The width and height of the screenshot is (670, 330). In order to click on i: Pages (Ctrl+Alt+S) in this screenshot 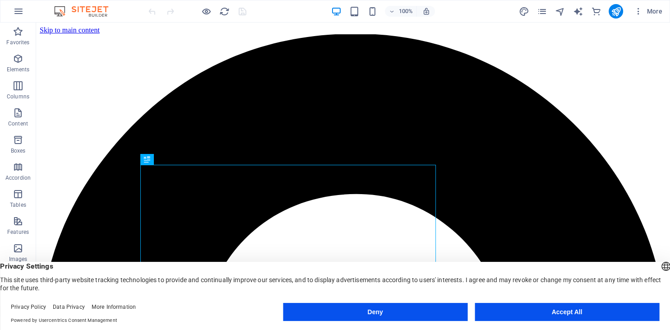, I will do `click(542, 11)`.